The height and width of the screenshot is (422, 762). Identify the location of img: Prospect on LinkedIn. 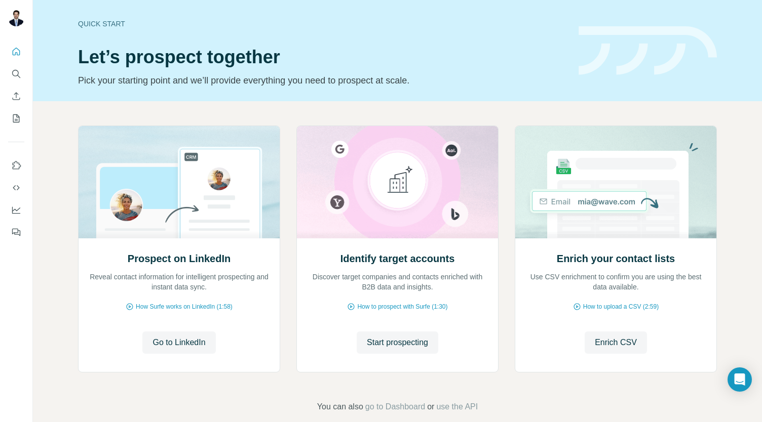
(179, 182).